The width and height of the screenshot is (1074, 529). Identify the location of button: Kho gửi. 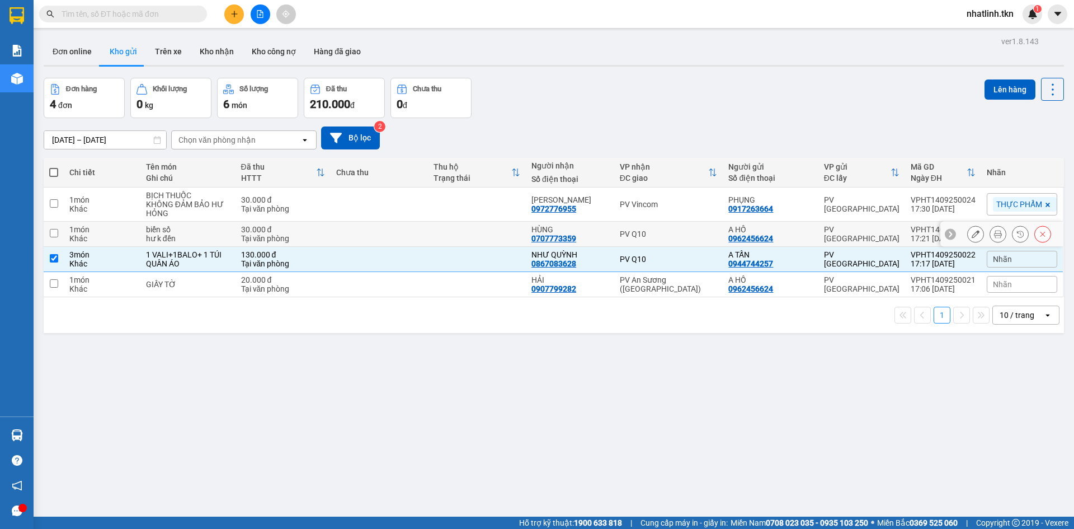
(123, 51).